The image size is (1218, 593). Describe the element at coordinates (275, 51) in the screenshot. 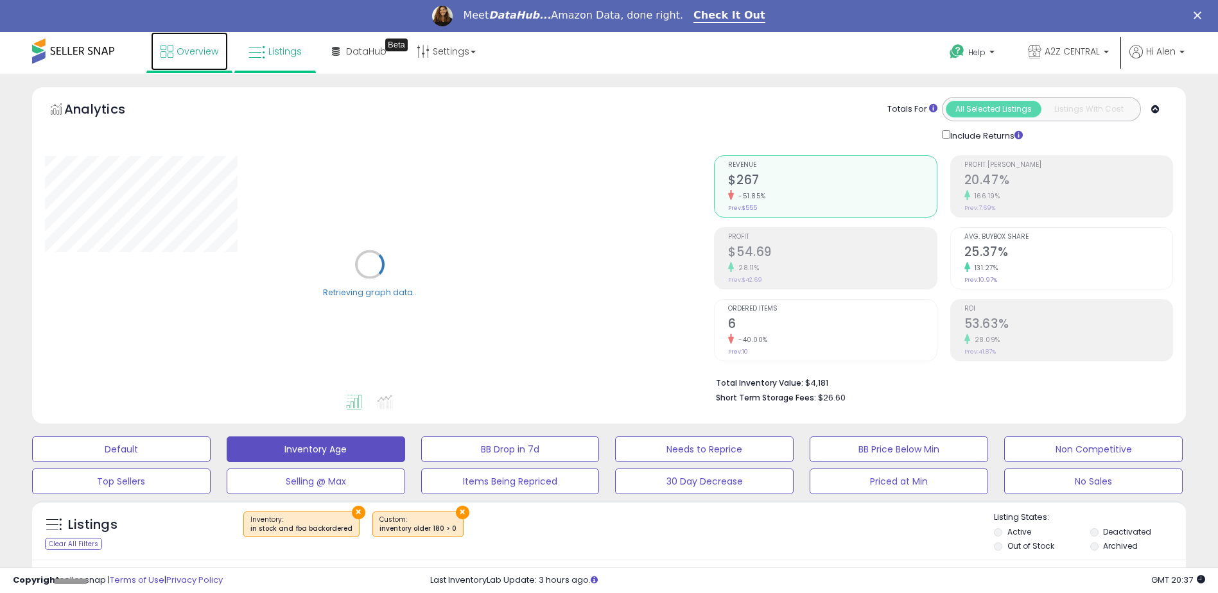

I see `a: Listings` at that location.